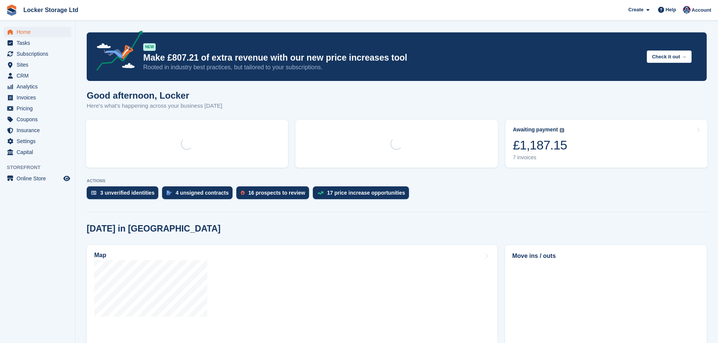 The image size is (718, 343). I want to click on img: stora-icon-8386f47178a22dfd0bd8f6a31ec36ba5ce8667c1dd55bd0f319d3a0aa187defe.svg, so click(12, 10).